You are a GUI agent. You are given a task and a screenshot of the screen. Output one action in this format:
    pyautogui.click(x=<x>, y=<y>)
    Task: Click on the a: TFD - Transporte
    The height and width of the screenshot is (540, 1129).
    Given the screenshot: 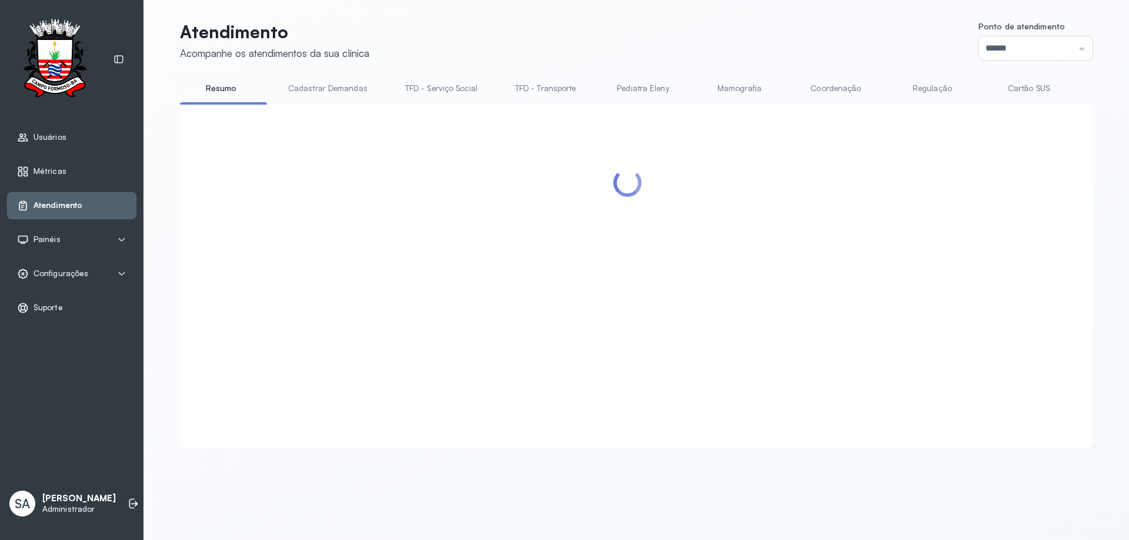 What is the action you would take?
    pyautogui.click(x=546, y=88)
    